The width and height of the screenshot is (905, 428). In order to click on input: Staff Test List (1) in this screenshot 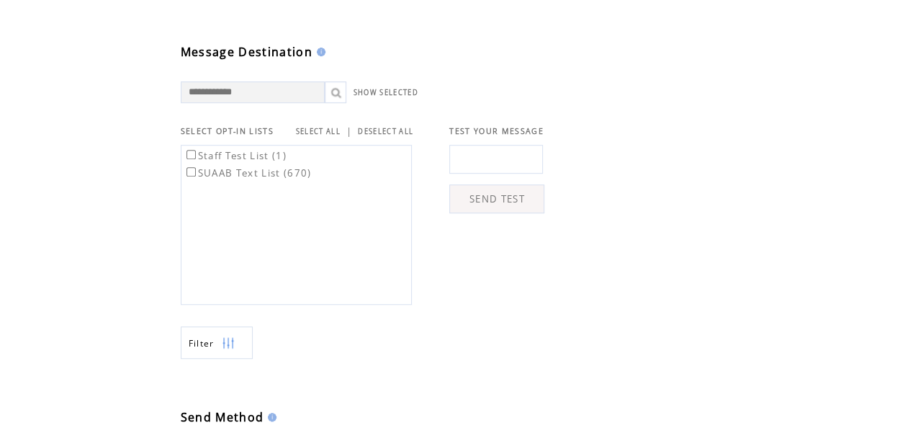, I will do `click(191, 154)`.